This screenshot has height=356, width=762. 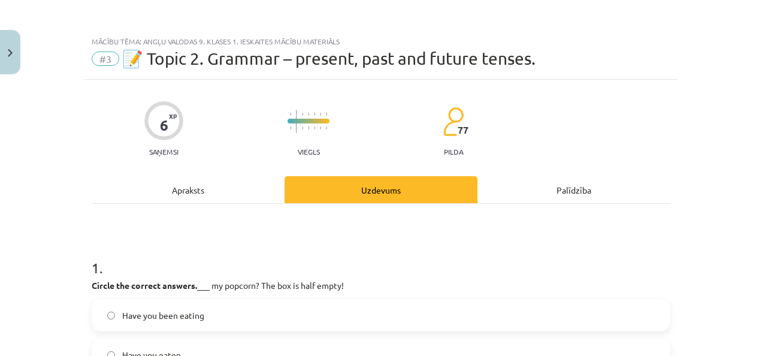 I want to click on span: #3, so click(x=105, y=59).